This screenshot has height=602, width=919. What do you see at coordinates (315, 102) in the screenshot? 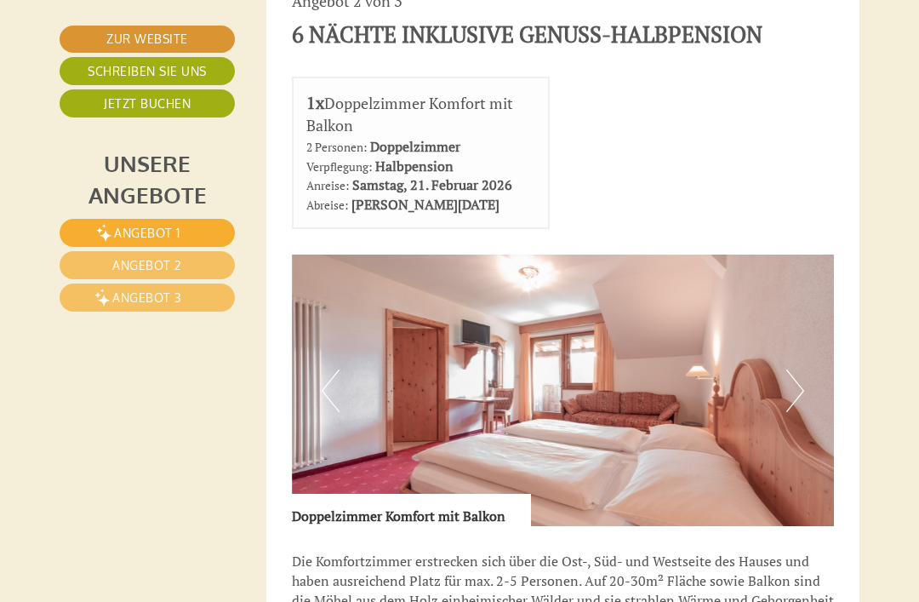
I see `b: 1x` at bounding box center [315, 102].